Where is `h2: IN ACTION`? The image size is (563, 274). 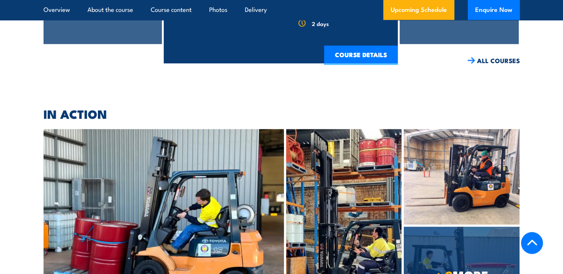
h2: IN ACTION is located at coordinates (282, 114).